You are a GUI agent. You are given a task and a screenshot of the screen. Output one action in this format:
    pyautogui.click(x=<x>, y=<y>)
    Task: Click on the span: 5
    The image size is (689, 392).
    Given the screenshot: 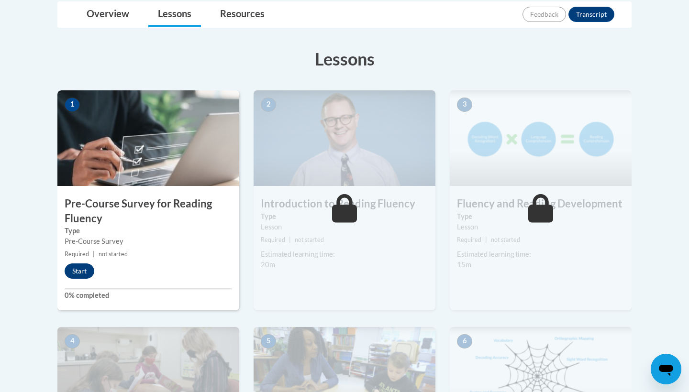 What is the action you would take?
    pyautogui.click(x=268, y=342)
    